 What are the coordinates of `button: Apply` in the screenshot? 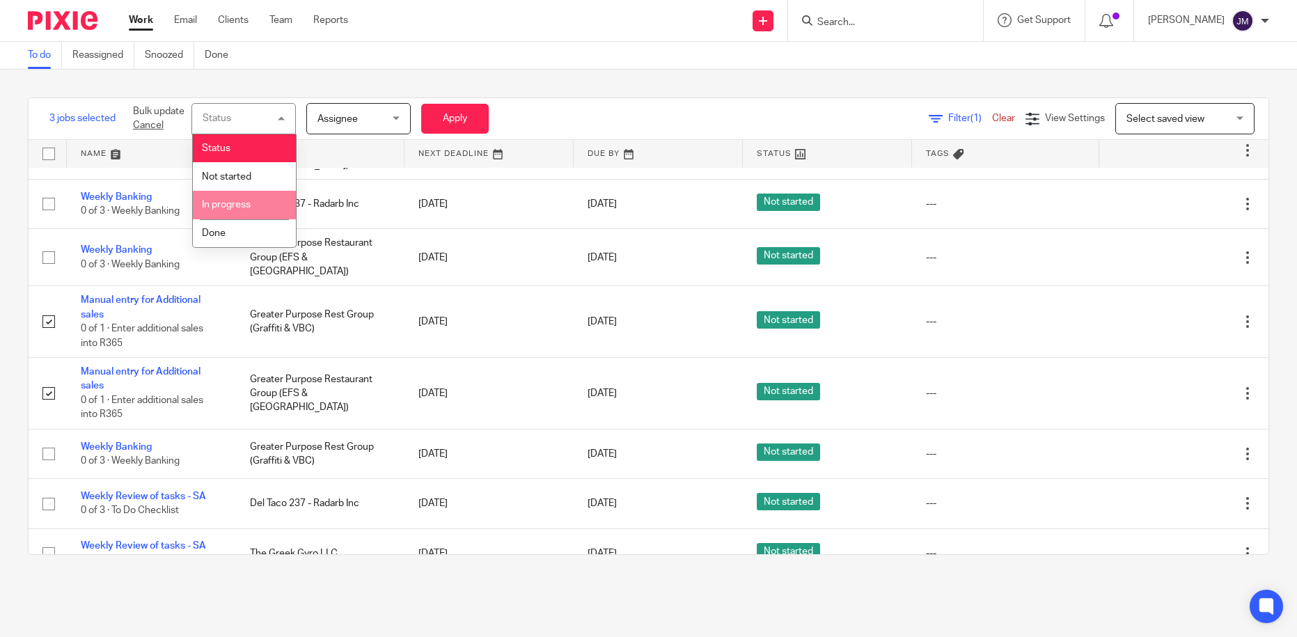 It's located at (455, 118).